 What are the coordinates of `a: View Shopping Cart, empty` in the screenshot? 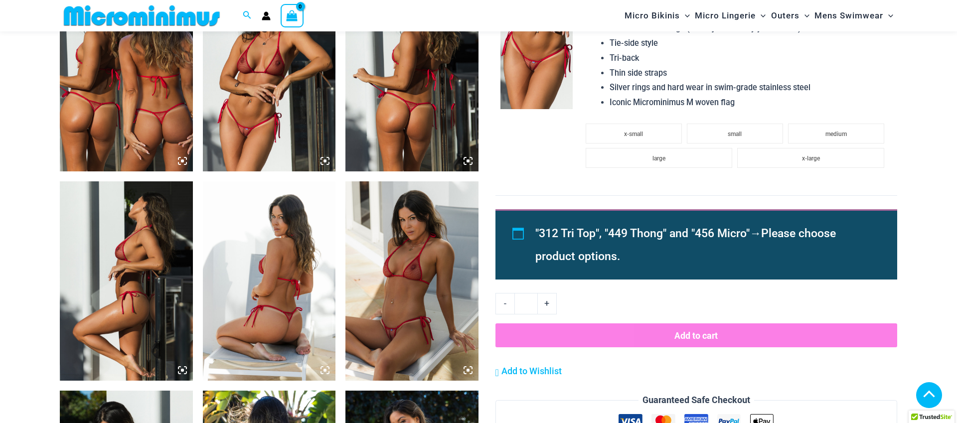 It's located at (292, 15).